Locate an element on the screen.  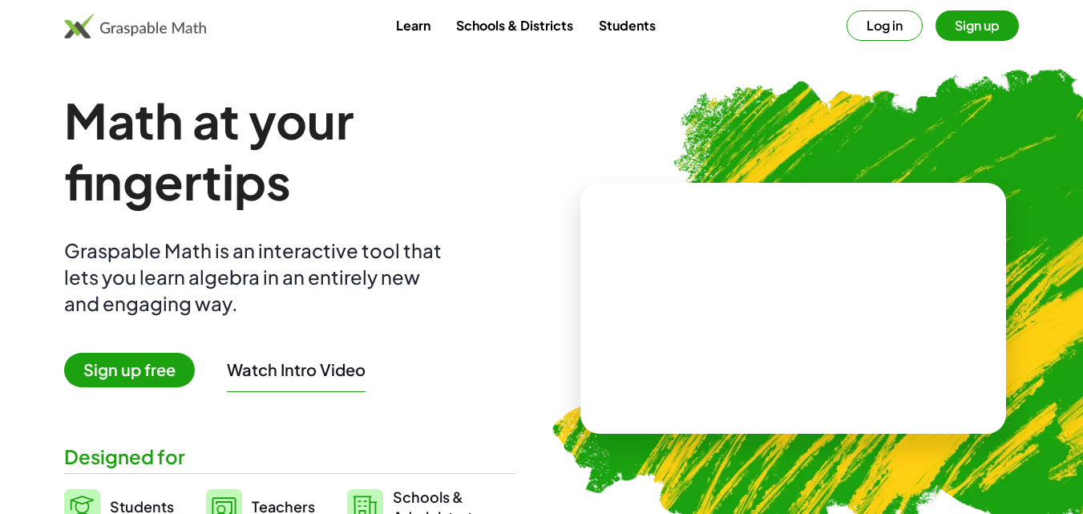
a: Students is located at coordinates (627, 25).